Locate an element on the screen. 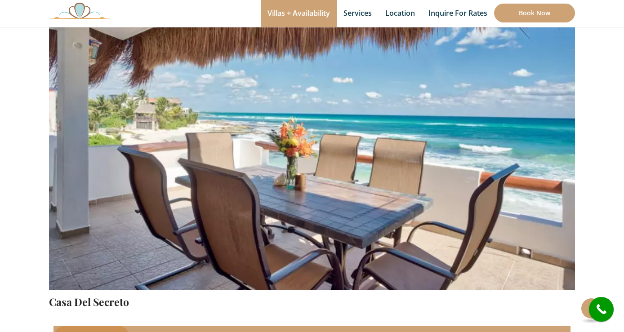 The width and height of the screenshot is (624, 332). img: Awesome Logo is located at coordinates (80, 10).